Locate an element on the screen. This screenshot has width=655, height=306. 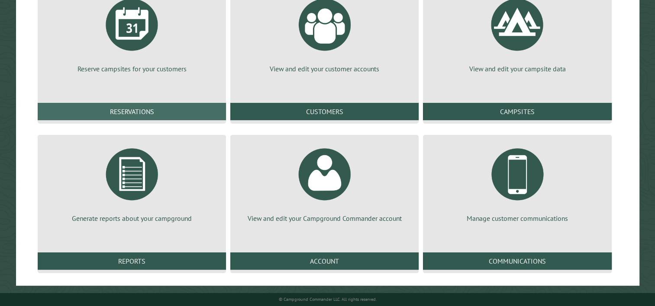
p: Manage customer communications is located at coordinates (517, 219).